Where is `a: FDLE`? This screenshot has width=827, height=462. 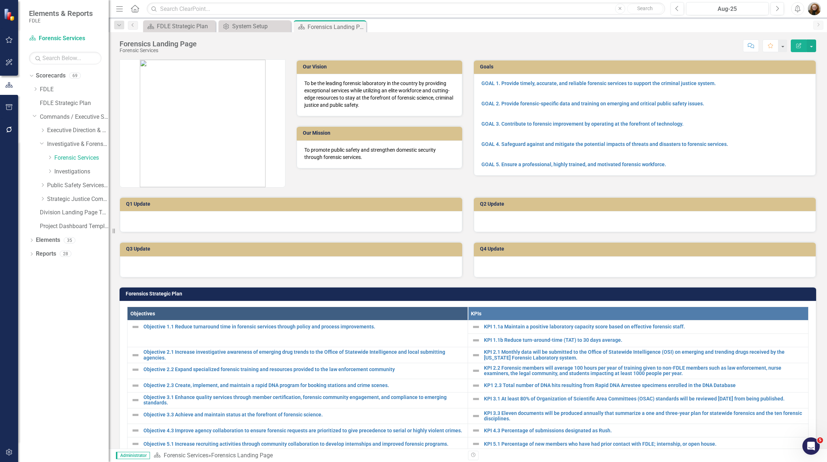
a: FDLE is located at coordinates (74, 89).